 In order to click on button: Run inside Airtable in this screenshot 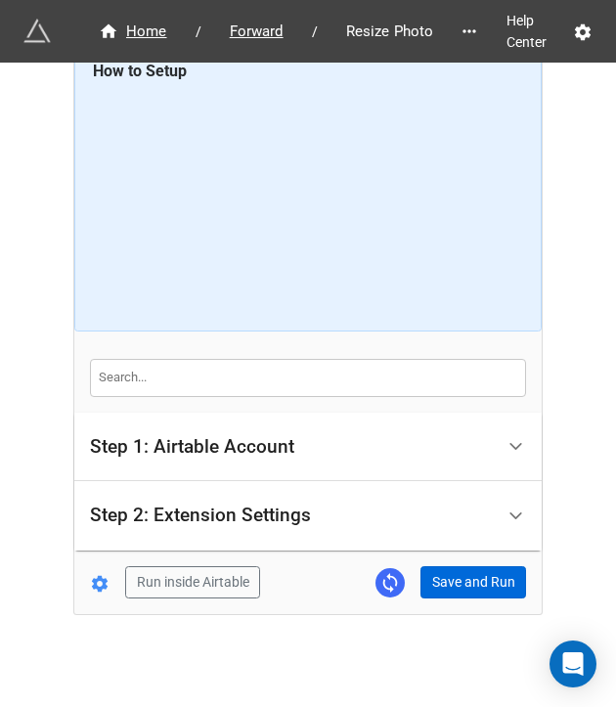, I will do `click(193, 583)`.